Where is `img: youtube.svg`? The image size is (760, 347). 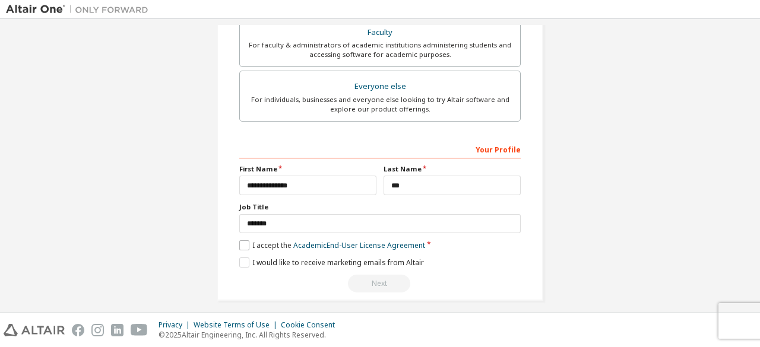
img: youtube.svg is located at coordinates (139, 330).